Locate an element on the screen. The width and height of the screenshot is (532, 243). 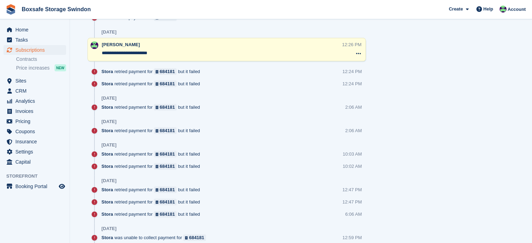
span: CRM is located at coordinates (36, 91).